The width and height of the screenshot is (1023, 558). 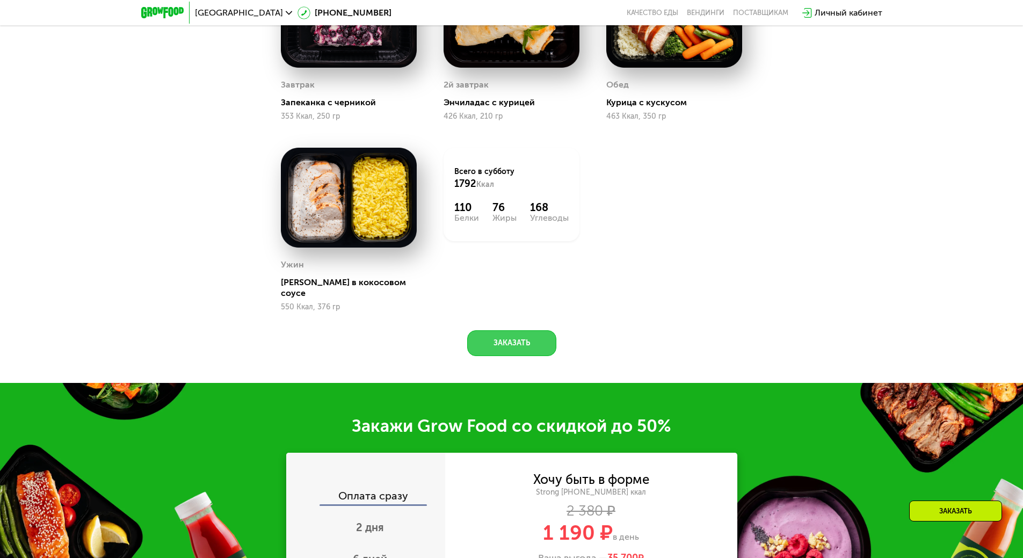 I want to click on span: в день, so click(x=626, y=537).